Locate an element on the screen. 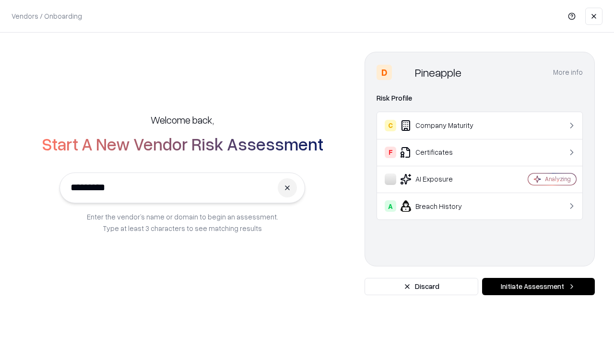  button: Initiate Assessment is located at coordinates (538, 287).